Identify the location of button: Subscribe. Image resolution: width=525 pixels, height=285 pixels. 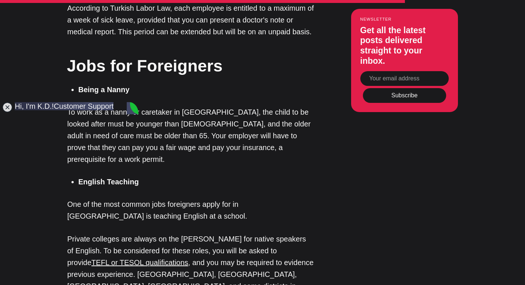
(405, 95).